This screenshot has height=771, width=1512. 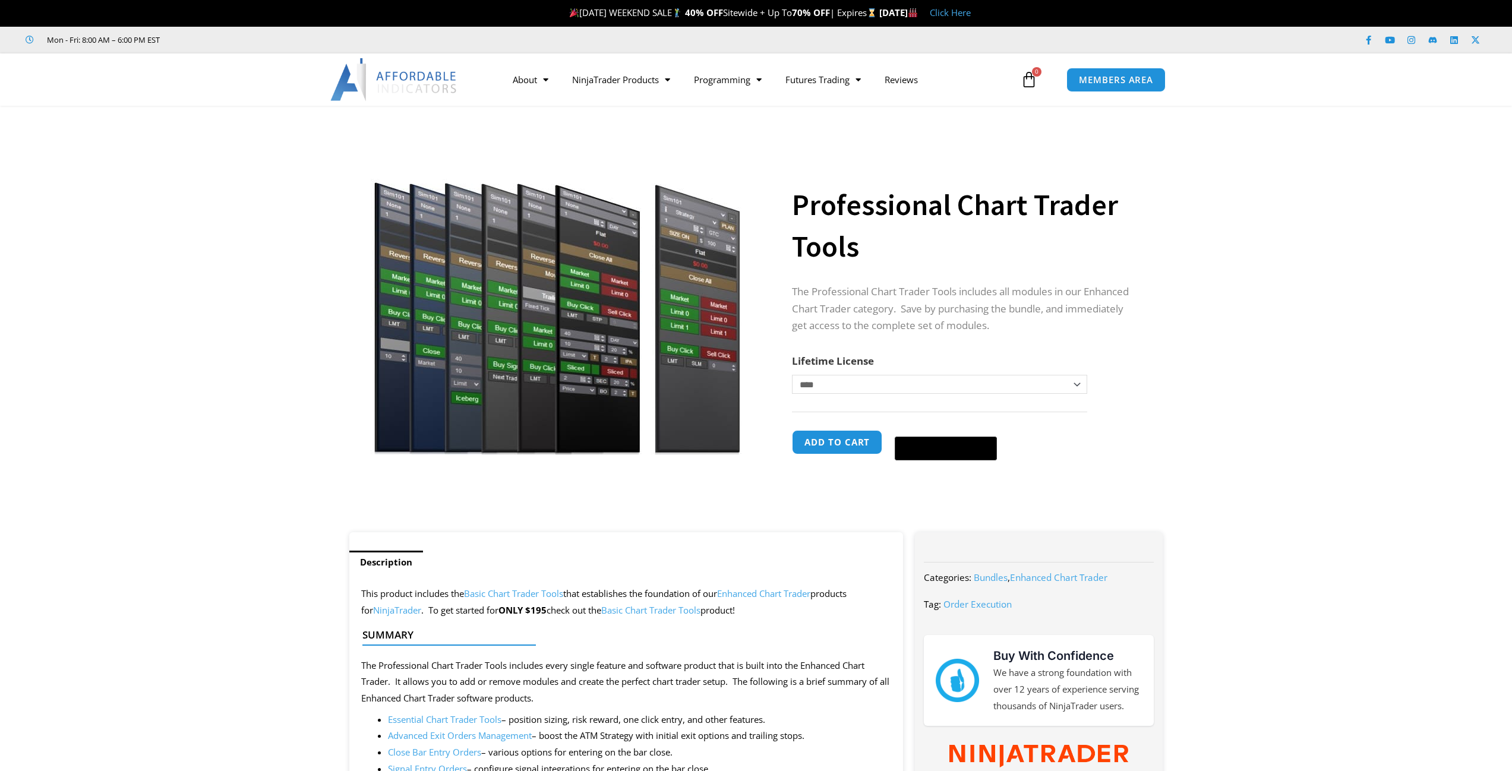 What do you see at coordinates (759, 80) in the screenshot?
I see `nav: Menu` at bounding box center [759, 80].